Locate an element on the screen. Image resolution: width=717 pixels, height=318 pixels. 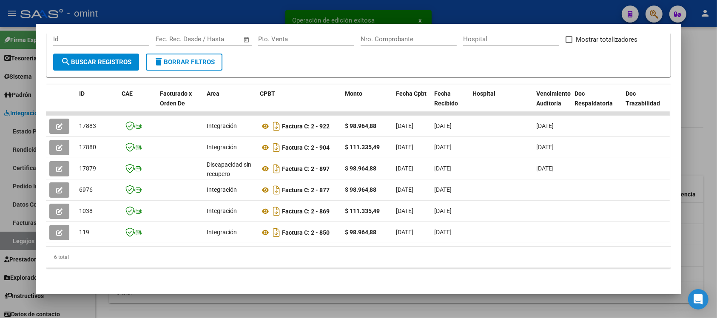
span: Doc Trazabilidad is located at coordinates (643, 98).